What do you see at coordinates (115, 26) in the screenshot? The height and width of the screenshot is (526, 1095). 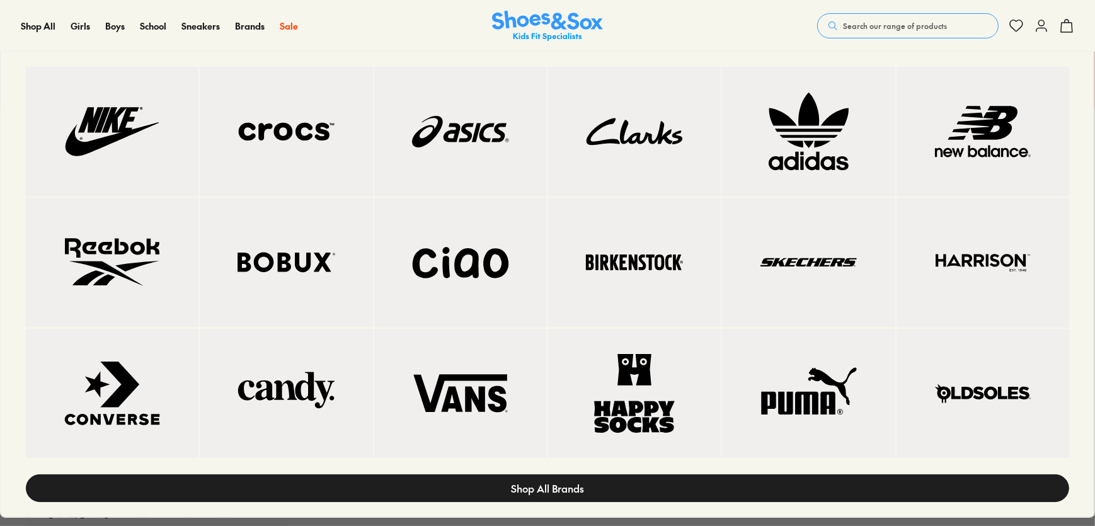 I see `span: Boys` at bounding box center [115, 26].